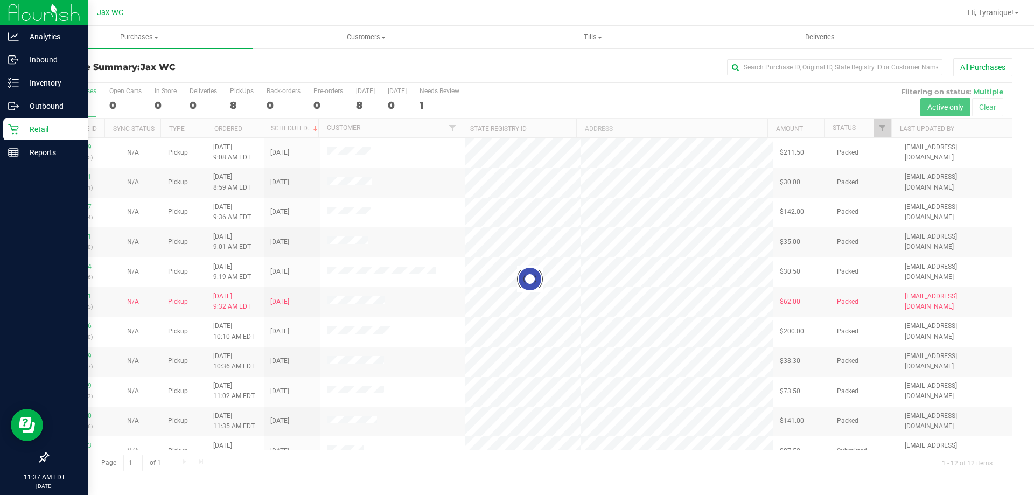 This screenshot has height=495, width=1034. What do you see at coordinates (51, 83) in the screenshot?
I see `p: Inventory` at bounding box center [51, 83].